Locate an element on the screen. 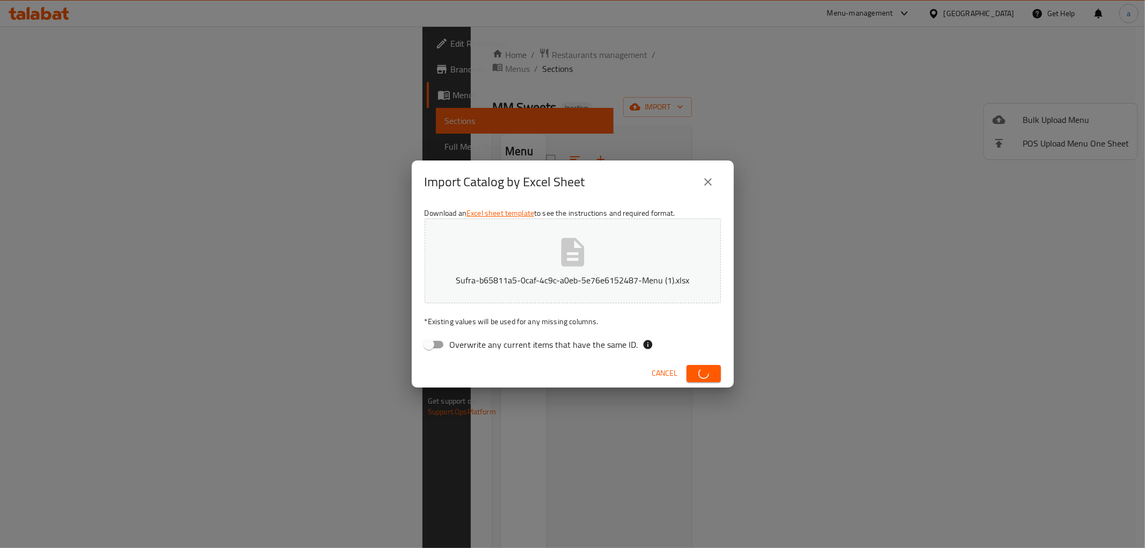 This screenshot has width=1145, height=548. div: Download an to see the instructions and required format. is located at coordinates (573, 281).